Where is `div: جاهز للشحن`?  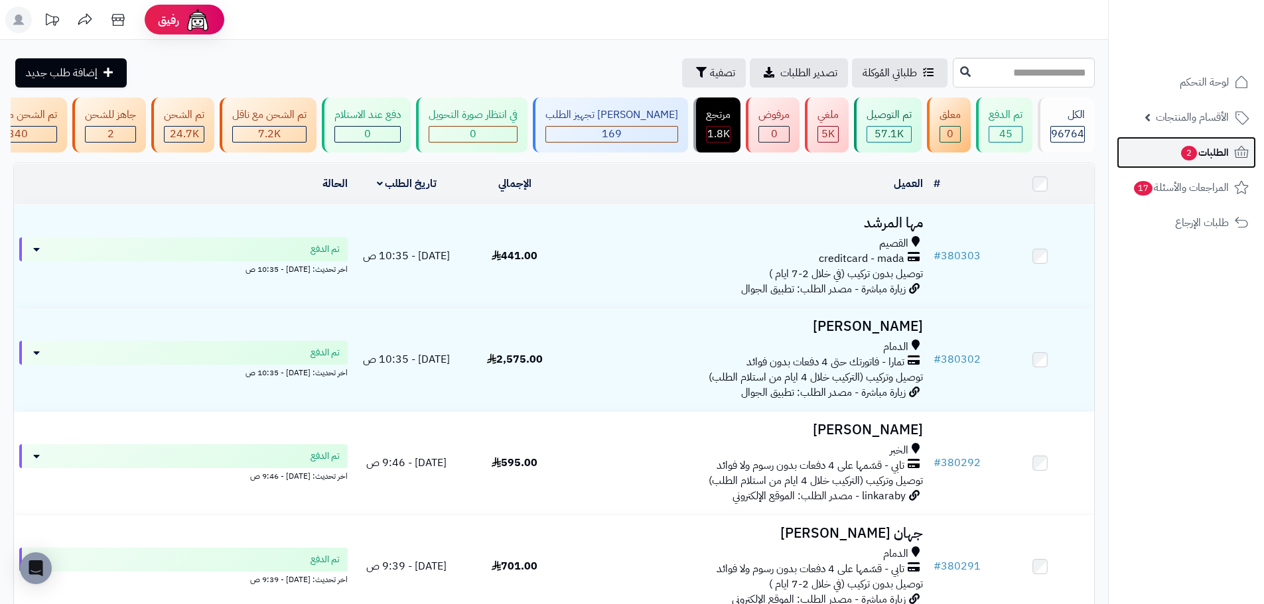 div: جاهز للشحن is located at coordinates (110, 115).